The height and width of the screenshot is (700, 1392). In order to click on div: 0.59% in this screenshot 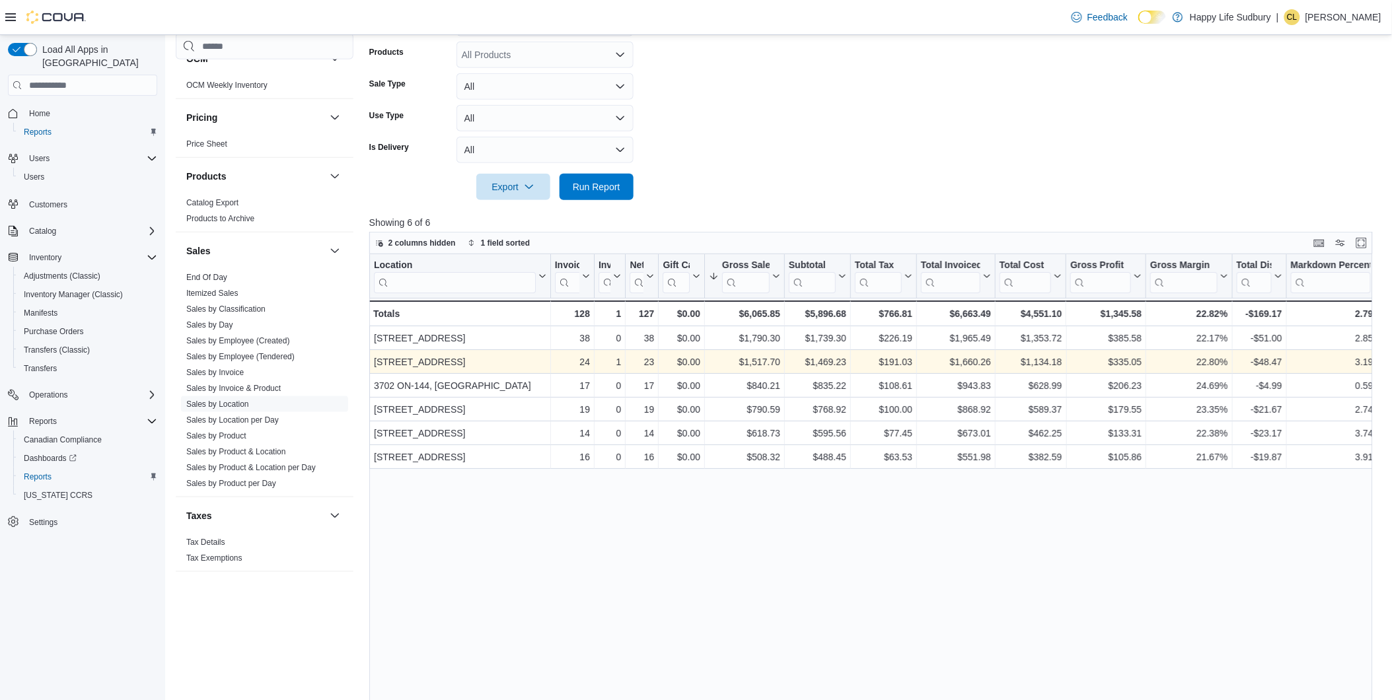, I will do `click(1335, 386)`.